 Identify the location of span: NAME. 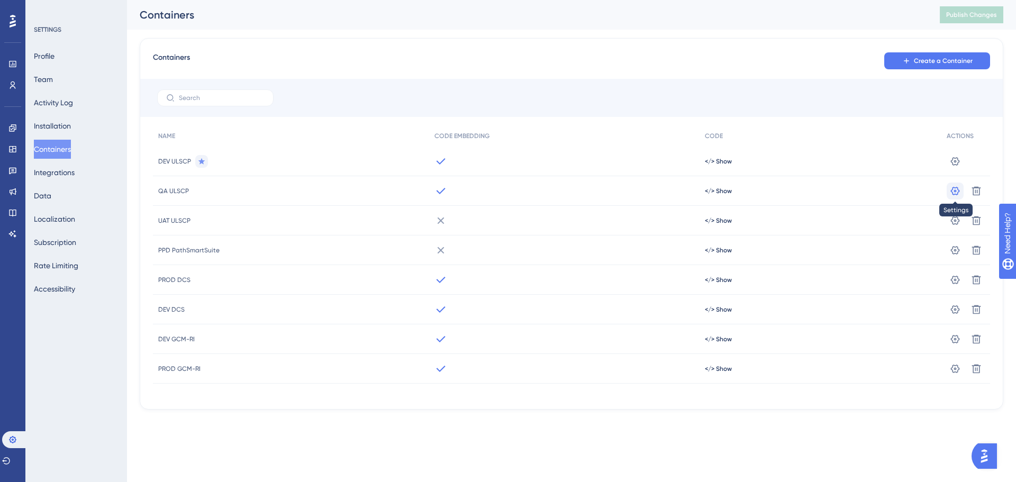
(167, 136).